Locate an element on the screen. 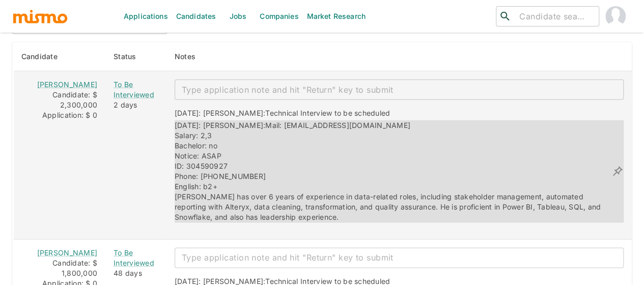  th: Candidate is located at coordinates (59, 57).